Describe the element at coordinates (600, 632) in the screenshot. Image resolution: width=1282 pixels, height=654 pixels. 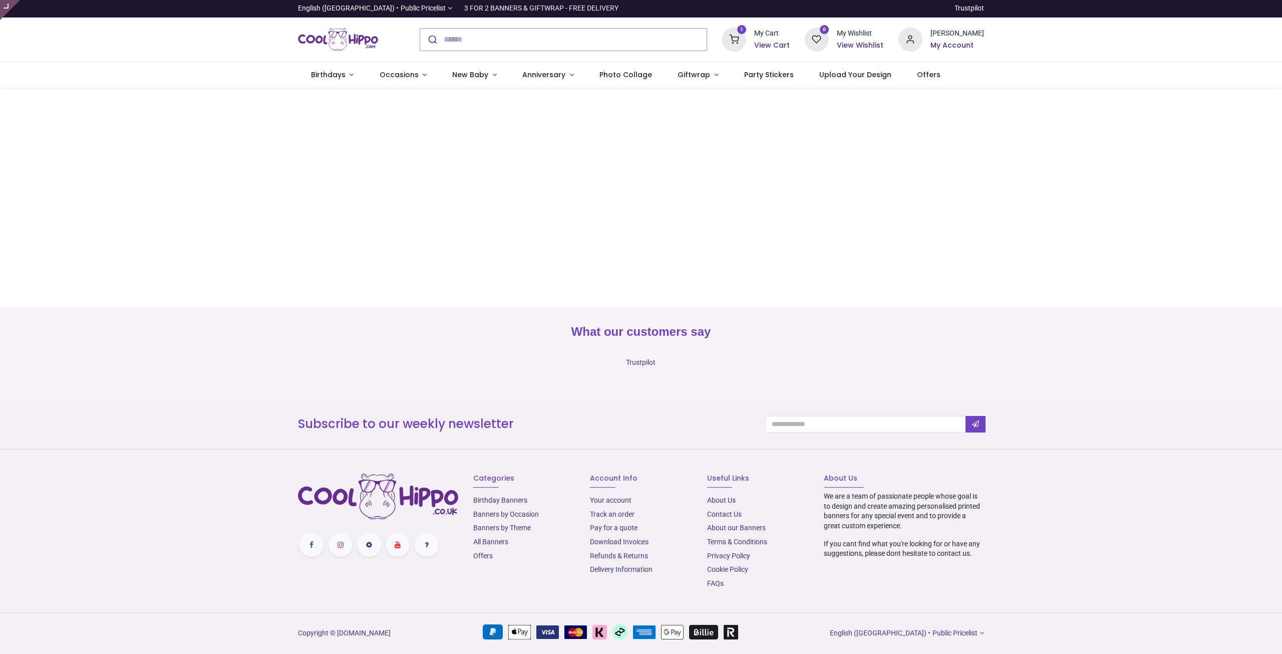
I see `img: Klarna` at that location.